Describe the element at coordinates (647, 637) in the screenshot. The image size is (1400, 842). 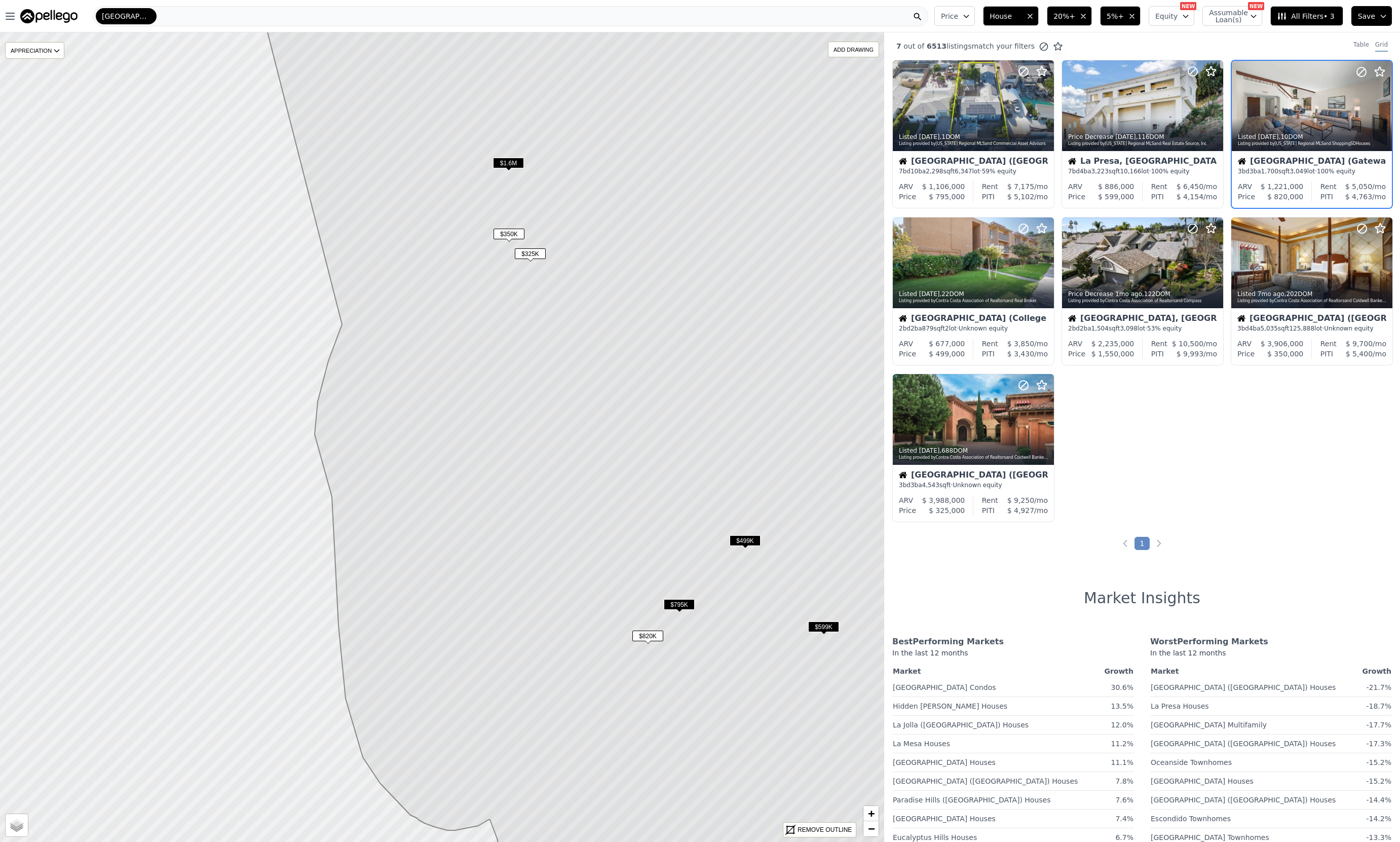
I see `div: $820K` at that location.